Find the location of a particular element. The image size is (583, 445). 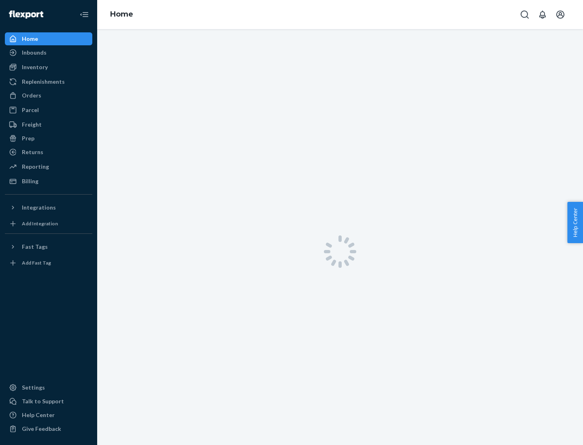

div: Help Center is located at coordinates (38, 415).